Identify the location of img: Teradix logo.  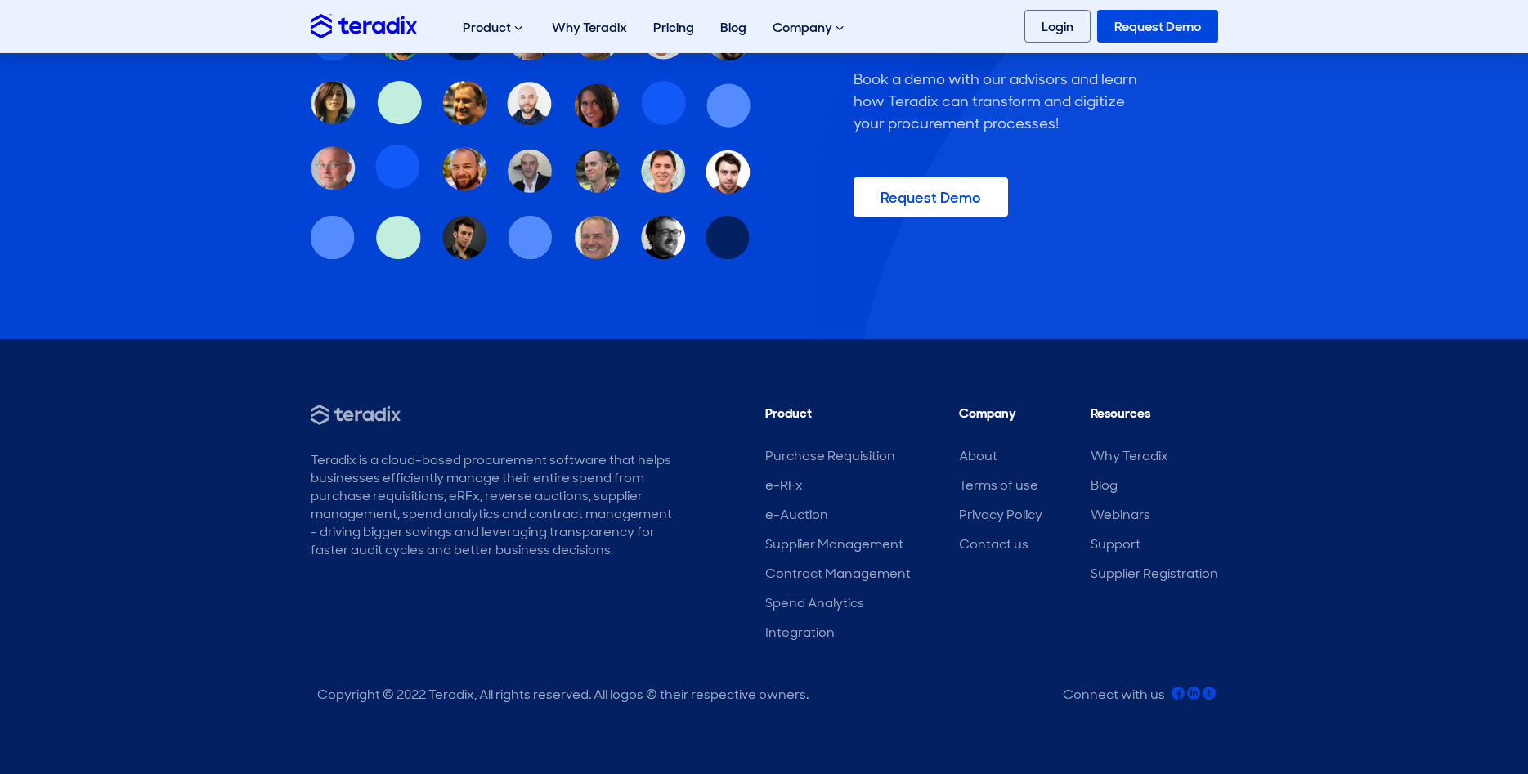
(364, 25).